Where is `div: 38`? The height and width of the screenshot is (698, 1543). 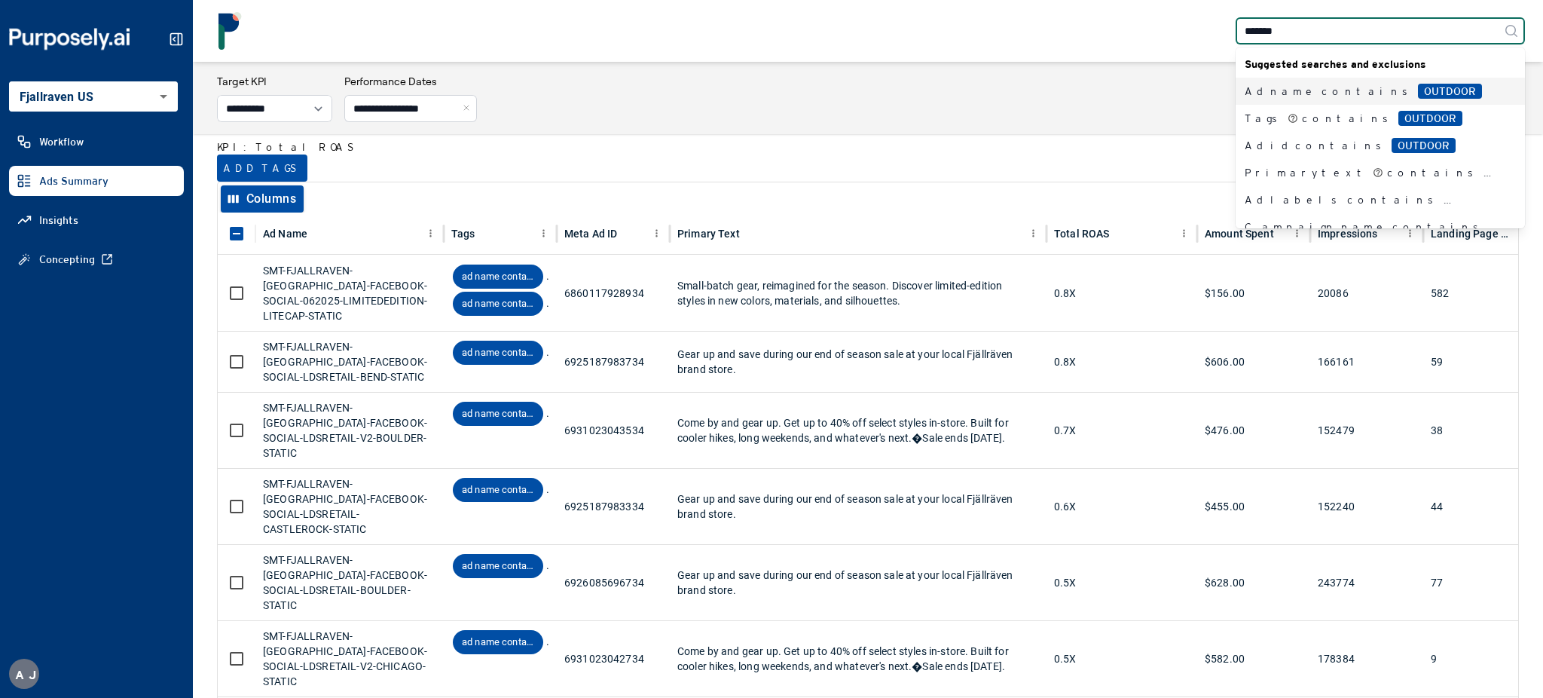
div: 38 is located at coordinates (1480, 430).